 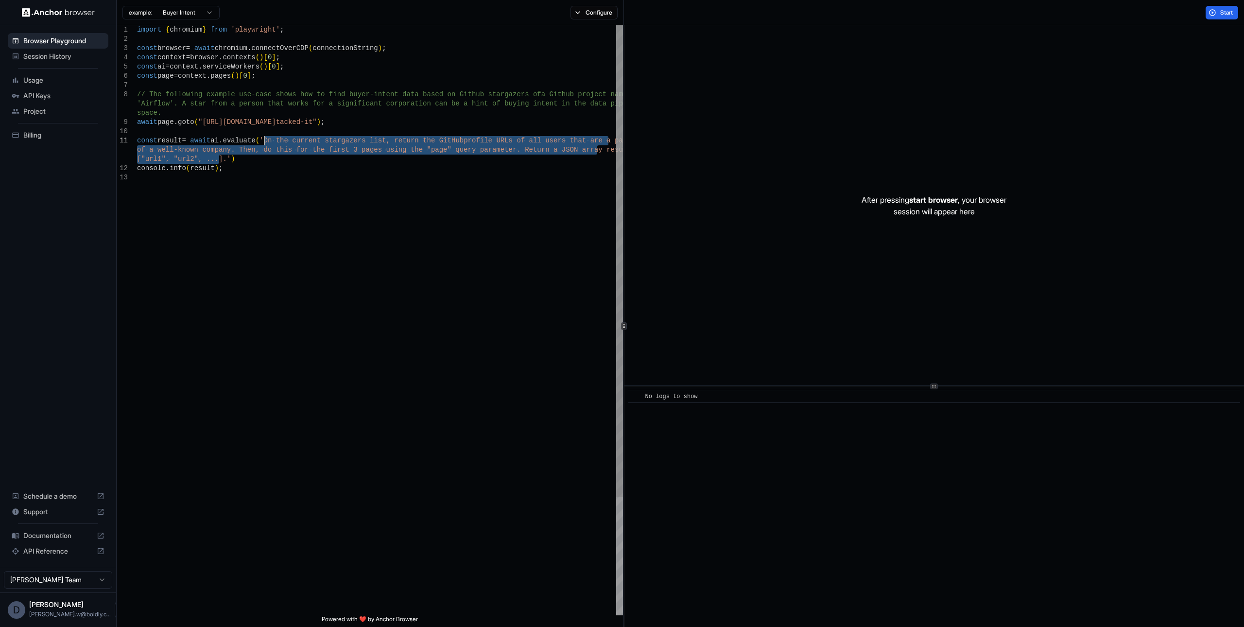 What do you see at coordinates (1221, 13) in the screenshot?
I see `button: Start` at bounding box center [1221, 13].